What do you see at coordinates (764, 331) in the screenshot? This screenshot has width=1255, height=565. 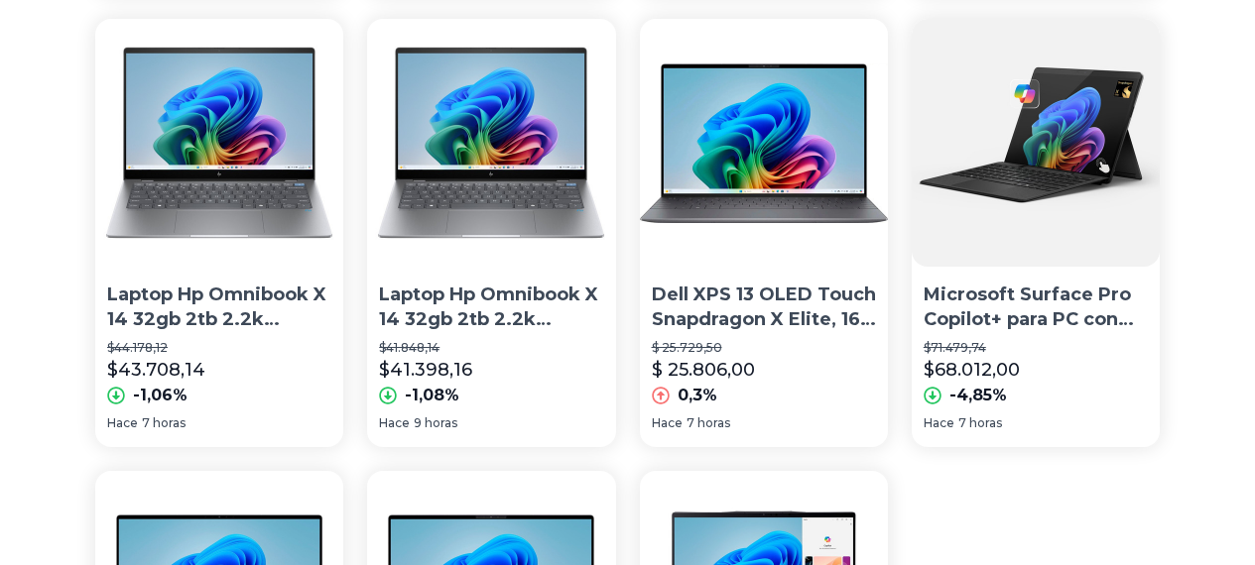 I see `font: Dell XPS 13 OLED Touch Snapdragon X Elite, 16 GB de RAM, 512 GB de SSD, color grafito` at bounding box center [764, 331].